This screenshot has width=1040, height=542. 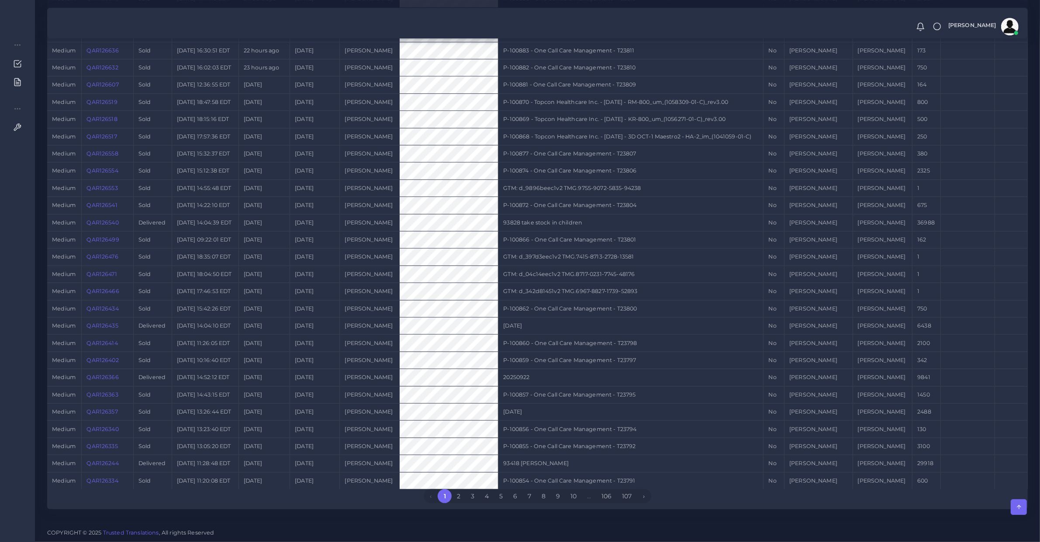 What do you see at coordinates (101, 136) in the screenshot?
I see `a: QAR126517` at bounding box center [101, 136].